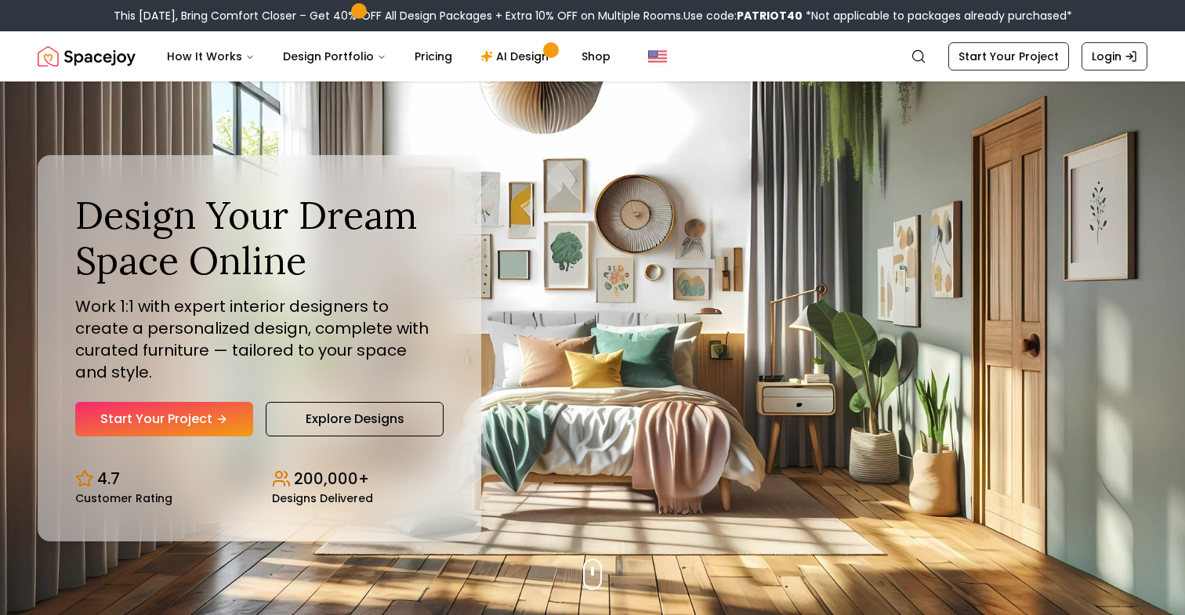 The image size is (1185, 615). I want to click on a: AI Design, so click(516, 56).